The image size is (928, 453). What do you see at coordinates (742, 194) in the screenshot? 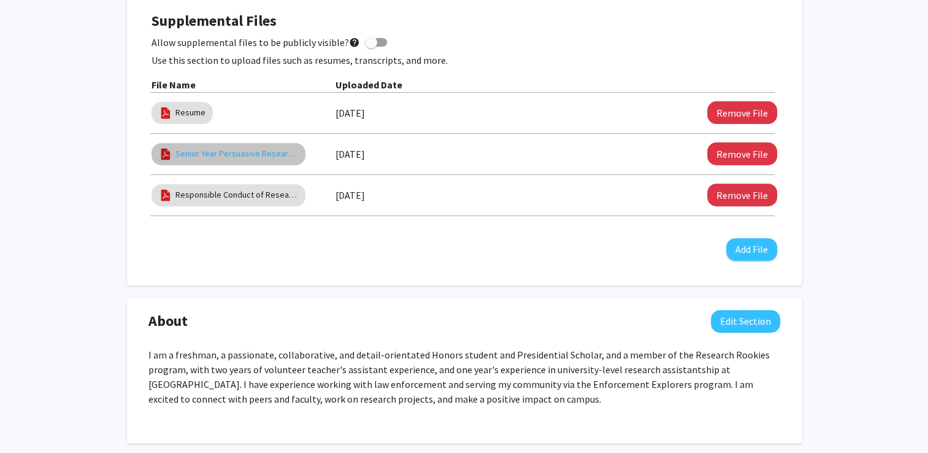
I see `button: Remove Responsible Conduct of Research Certificate File` at bounding box center [742, 194].